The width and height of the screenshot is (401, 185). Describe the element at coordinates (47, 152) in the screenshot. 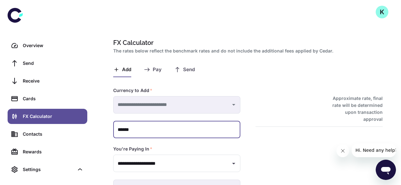

I see `a: Rewards` at that location.